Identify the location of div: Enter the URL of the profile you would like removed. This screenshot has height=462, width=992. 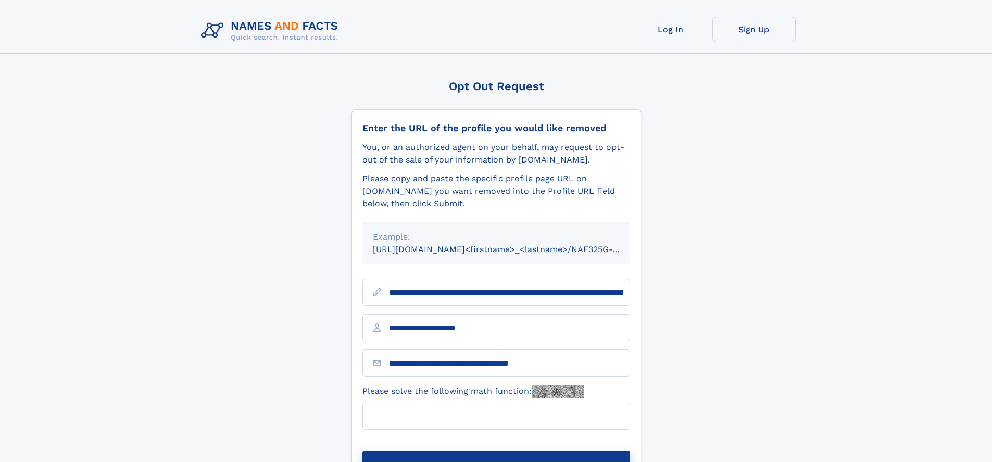
(496, 128).